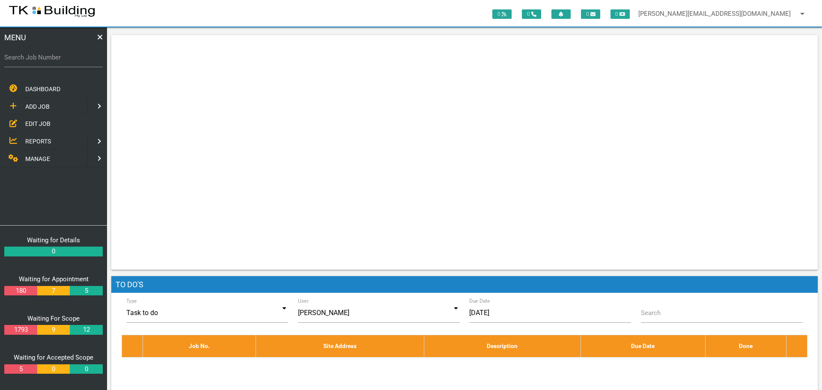 The image size is (822, 390). I want to click on a: Waiting for Details, so click(54, 240).